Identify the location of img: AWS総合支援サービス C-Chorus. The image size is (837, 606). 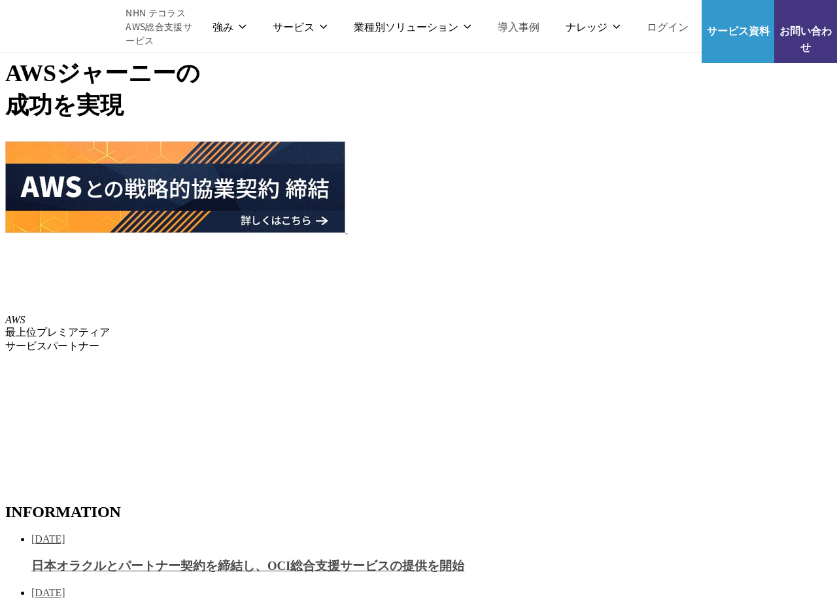
(63, 26).